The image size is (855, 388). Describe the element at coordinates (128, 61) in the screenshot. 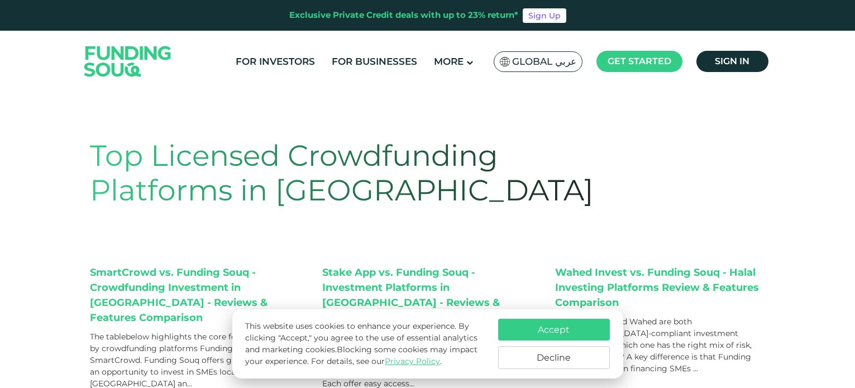

I see `img: Logo` at that location.